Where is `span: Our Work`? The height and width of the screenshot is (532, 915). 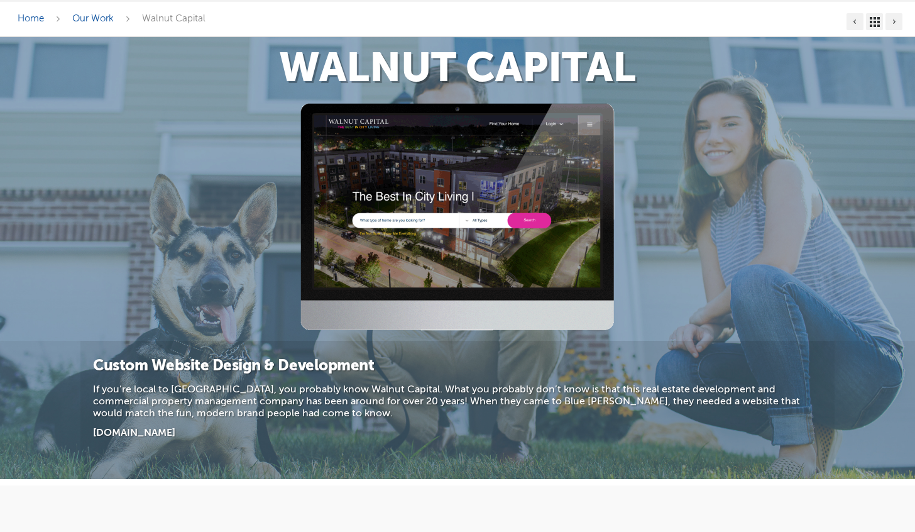 span: Our Work is located at coordinates (93, 18).